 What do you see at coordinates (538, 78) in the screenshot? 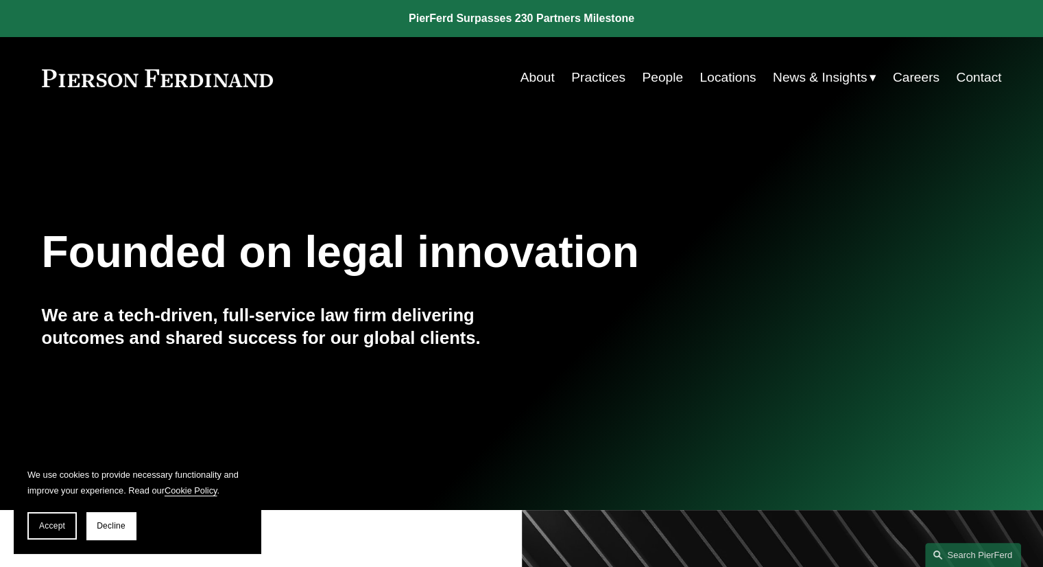
I see `a: About` at bounding box center [538, 78].